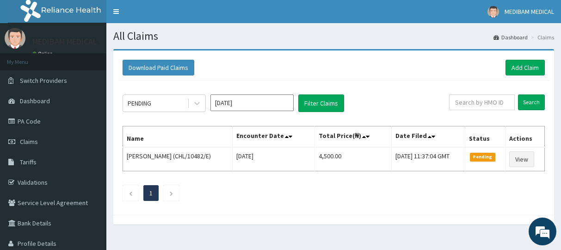 Image resolution: width=561 pixels, height=250 pixels. Describe the element at coordinates (522, 159) in the screenshot. I see `a: View` at that location.